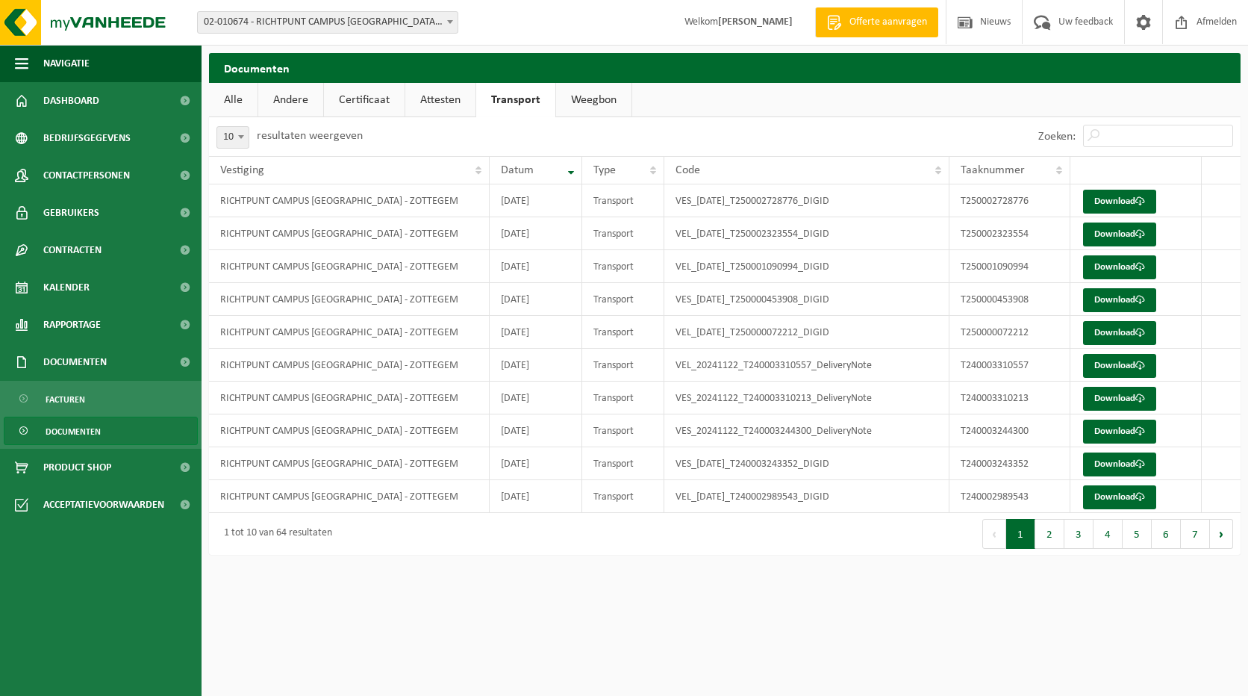 The width and height of the screenshot is (1248, 696). I want to click on span: Offerte aanvragen, so click(888, 22).